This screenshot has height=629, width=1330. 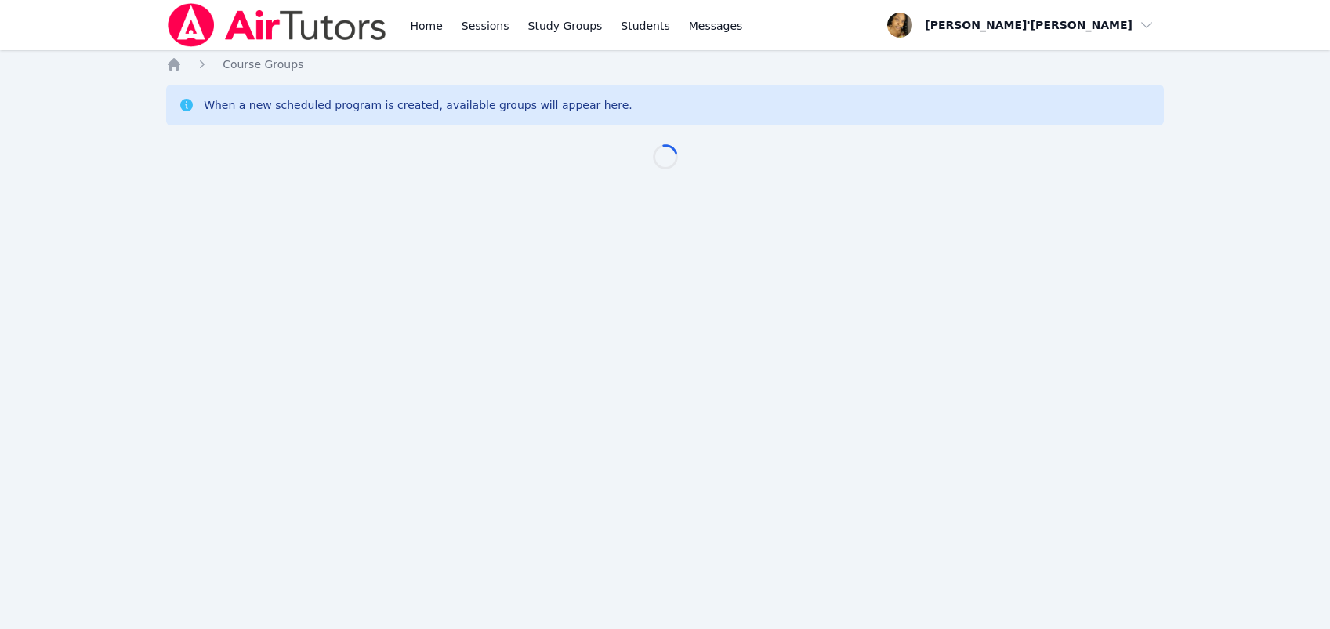 What do you see at coordinates (716, 26) in the screenshot?
I see `span: Messages` at bounding box center [716, 26].